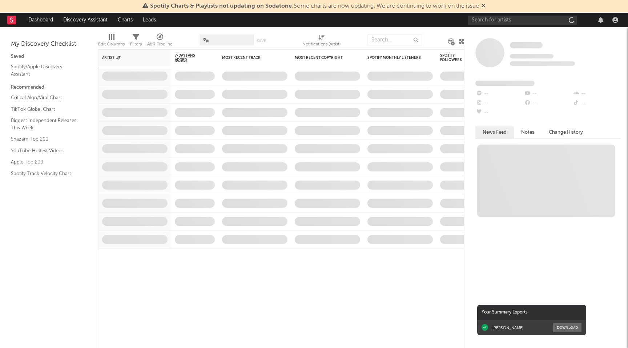 This screenshot has width=628, height=348. I want to click on input: Search..., so click(394, 40).